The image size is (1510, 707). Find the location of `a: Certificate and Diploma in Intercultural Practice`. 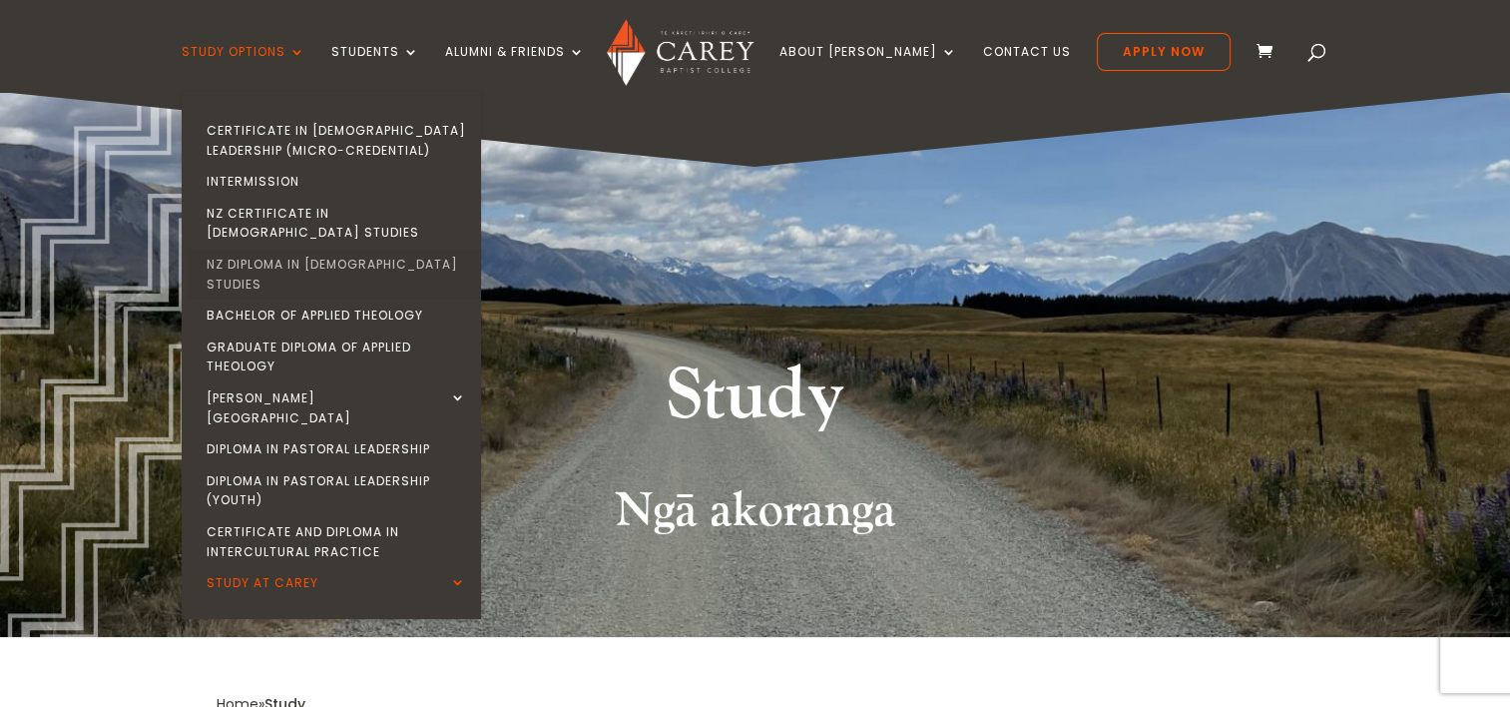

a: Certificate and Diploma in Intercultural Practice is located at coordinates (336, 541).